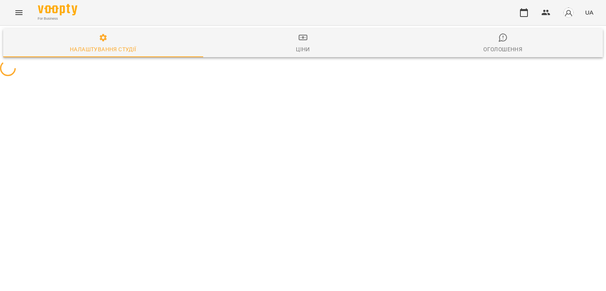 The image size is (606, 291). Describe the element at coordinates (58, 19) in the screenshot. I see `span: For Business` at that location.